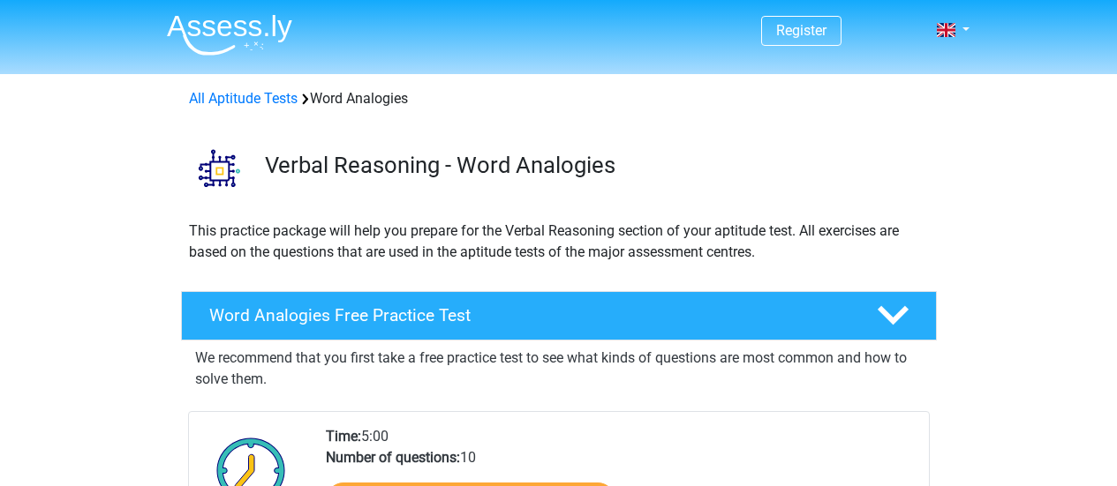 Image resolution: width=1117 pixels, height=486 pixels. What do you see at coordinates (230, 34) in the screenshot?
I see `img: Assessly` at bounding box center [230, 34].